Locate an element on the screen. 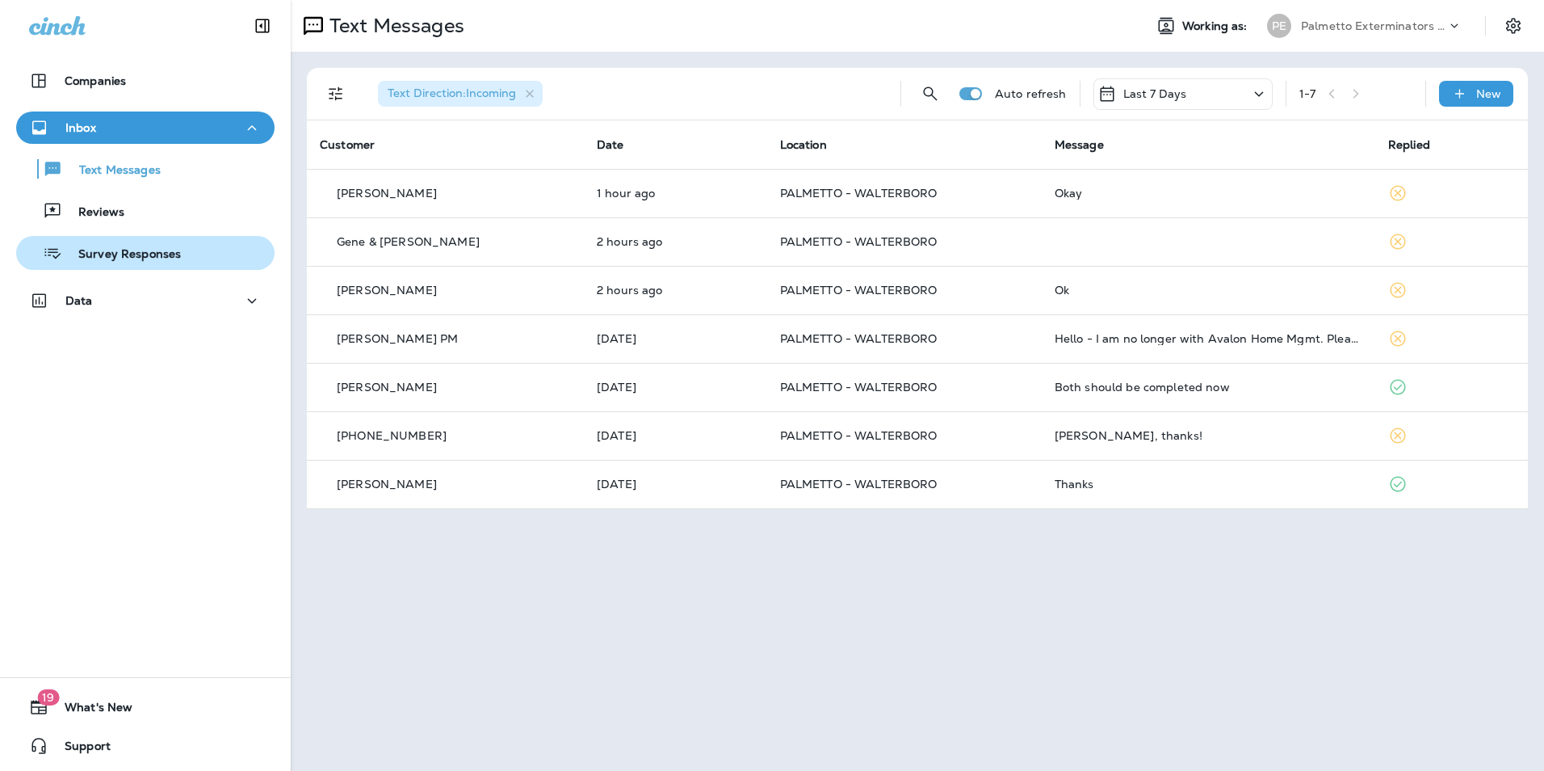 This screenshot has width=1544, height=771. span: Text Direction : Incoming is located at coordinates (451, 93).